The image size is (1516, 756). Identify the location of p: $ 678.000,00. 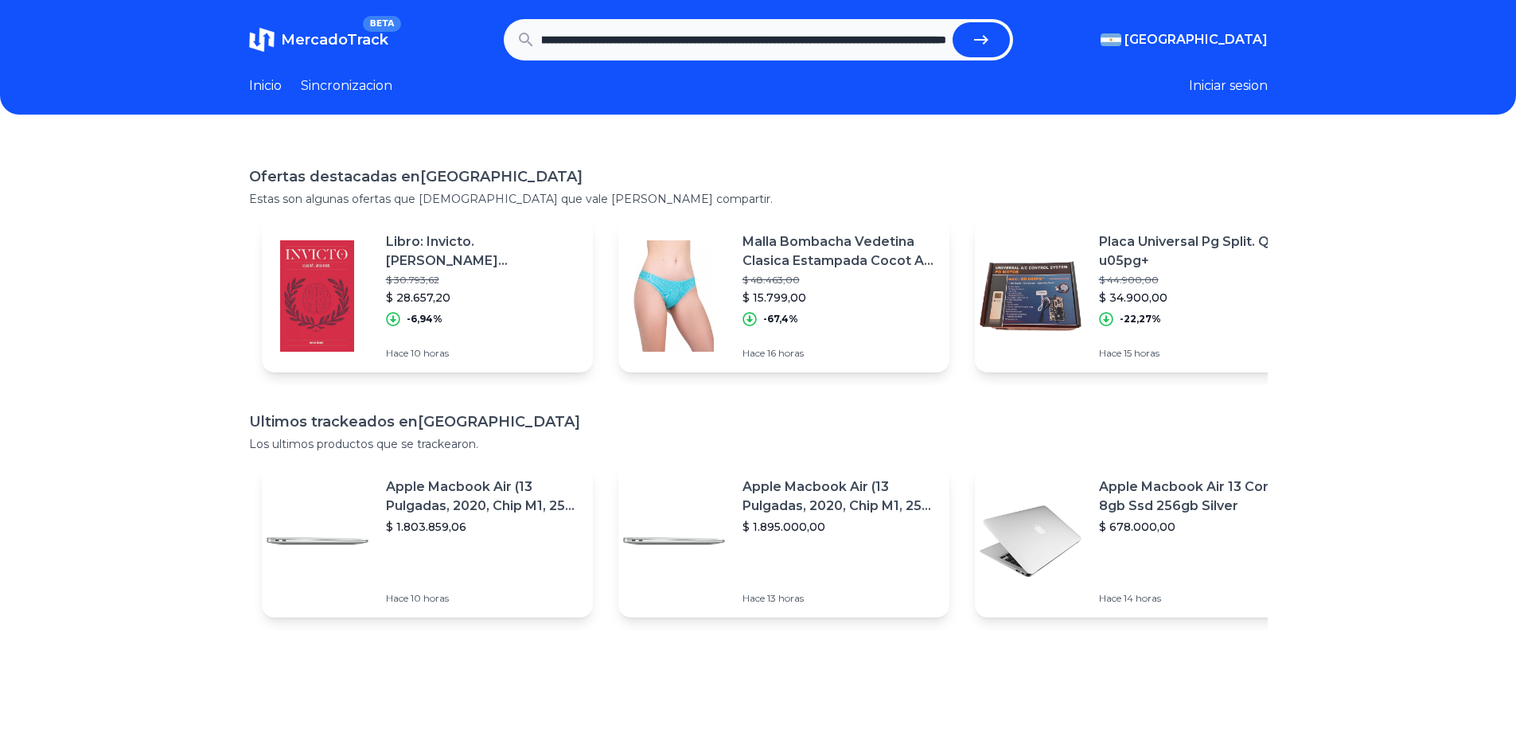
(1196, 527).